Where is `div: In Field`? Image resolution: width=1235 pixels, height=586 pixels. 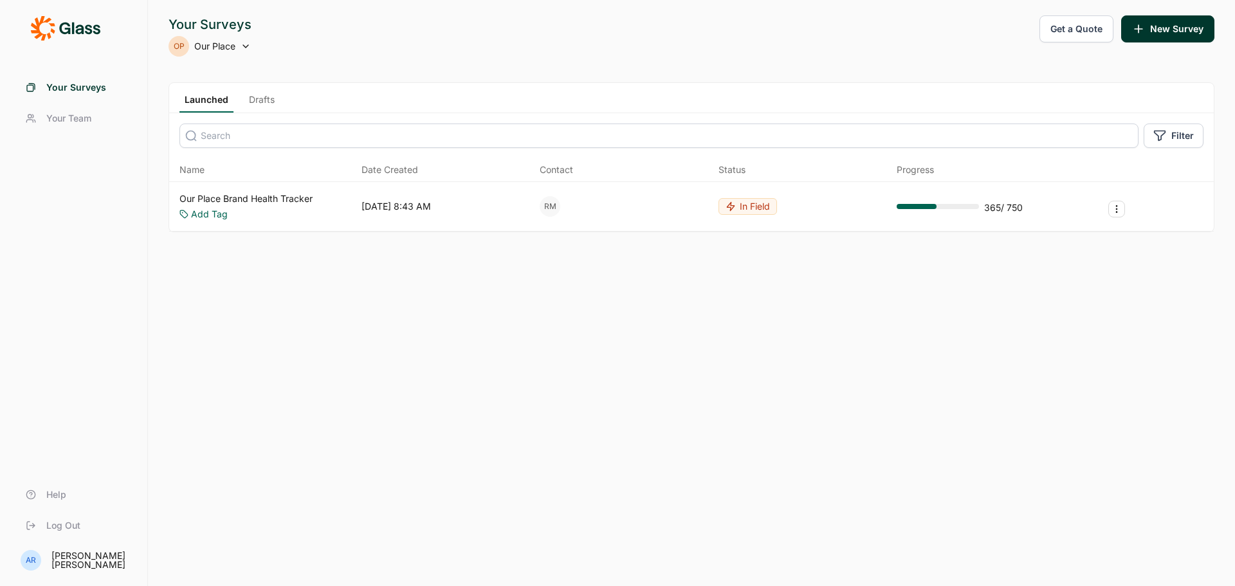
div: In Field is located at coordinates (748, 207).